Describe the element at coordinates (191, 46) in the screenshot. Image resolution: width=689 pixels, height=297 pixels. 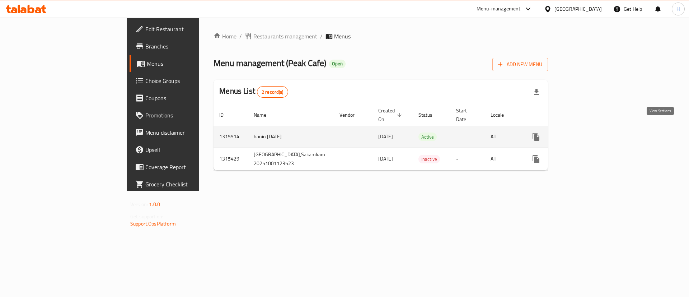
I see `span: Branches` at that location.